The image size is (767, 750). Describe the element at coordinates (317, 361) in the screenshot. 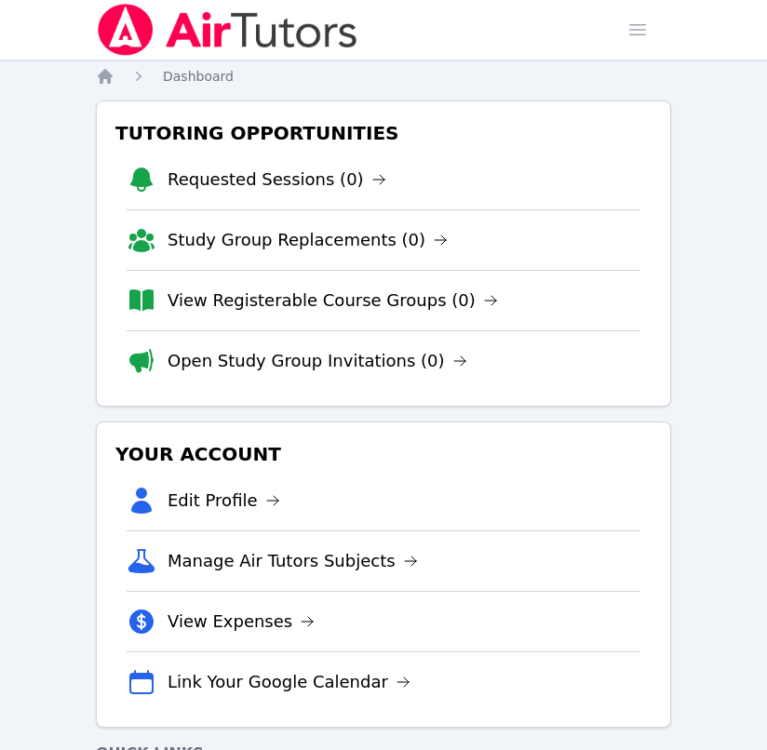

I see `a: Open Study Group Invitations (0)` at that location.